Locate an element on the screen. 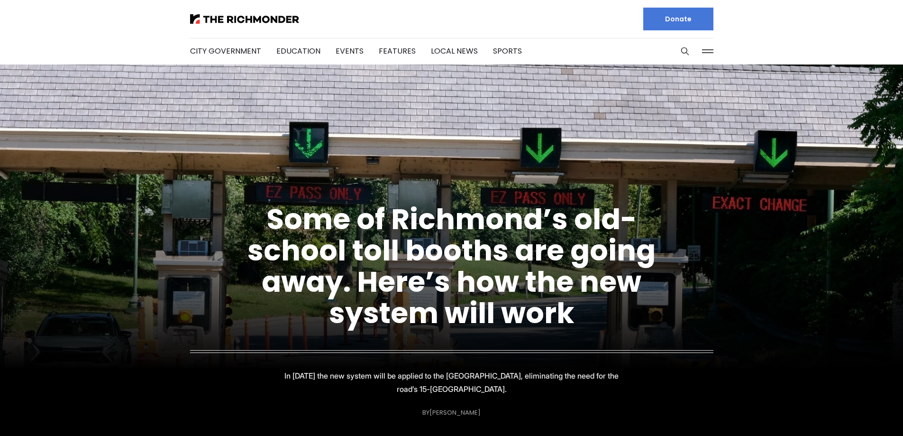  div: By is located at coordinates (451, 412).